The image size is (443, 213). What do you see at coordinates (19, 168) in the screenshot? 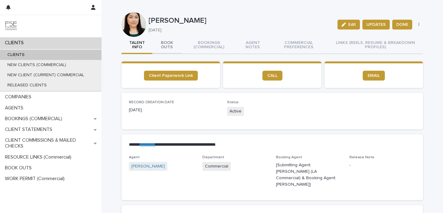
I see `p: BOOK OUTS` at bounding box center [19, 168].